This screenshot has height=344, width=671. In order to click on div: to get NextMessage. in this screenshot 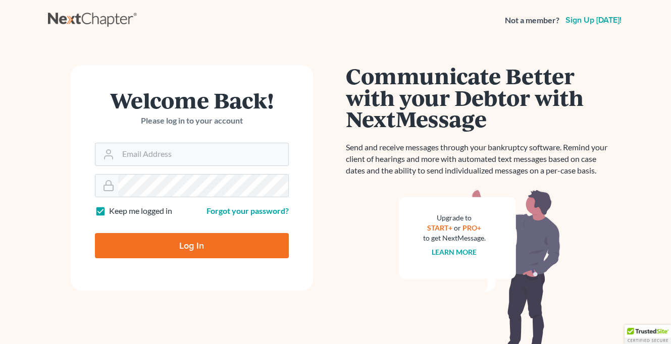, I will do `click(454, 238)`.